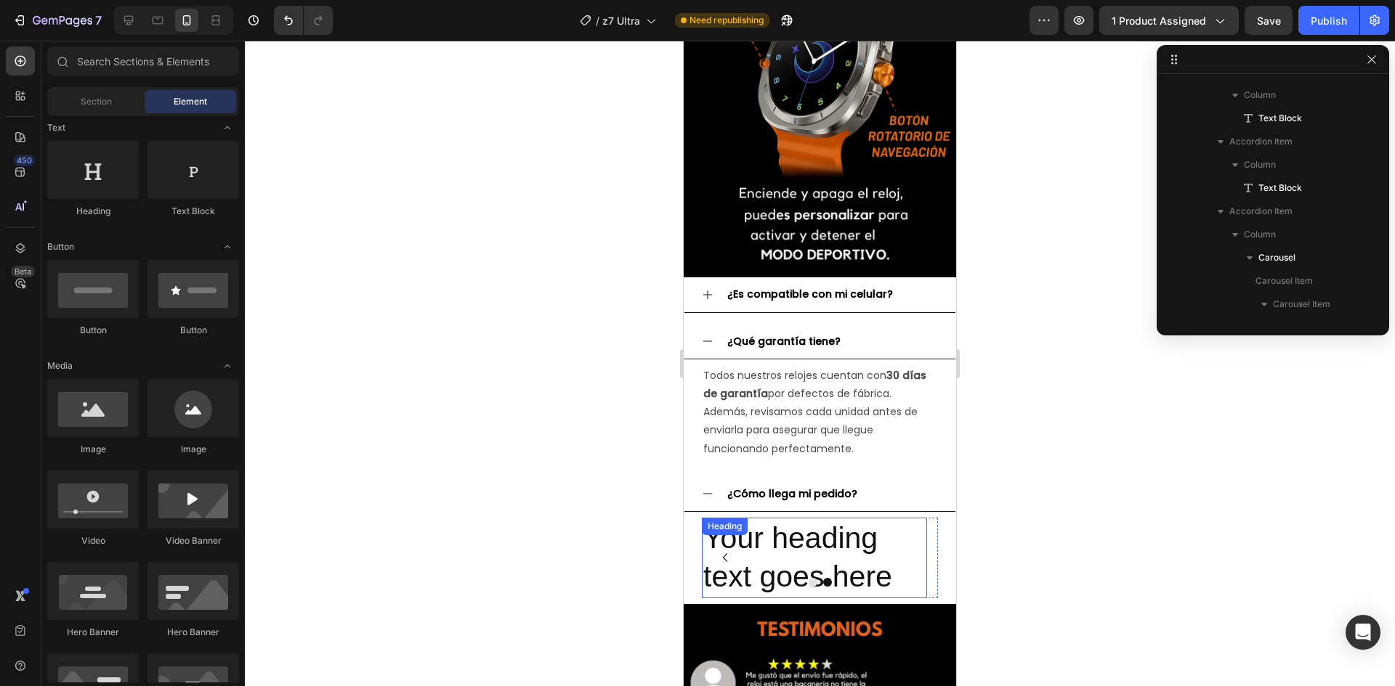  What do you see at coordinates (60, 247) in the screenshot?
I see `span: Button` at bounding box center [60, 247].